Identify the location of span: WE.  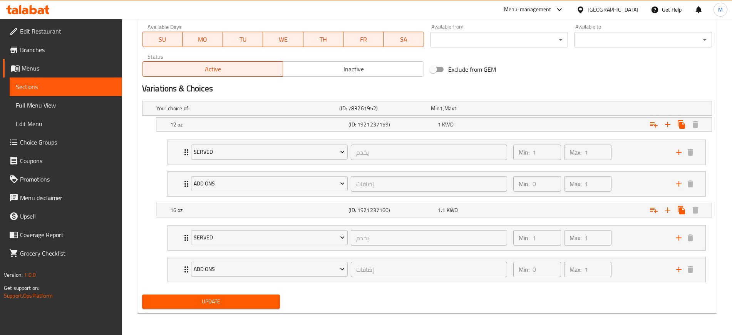
(283, 39).